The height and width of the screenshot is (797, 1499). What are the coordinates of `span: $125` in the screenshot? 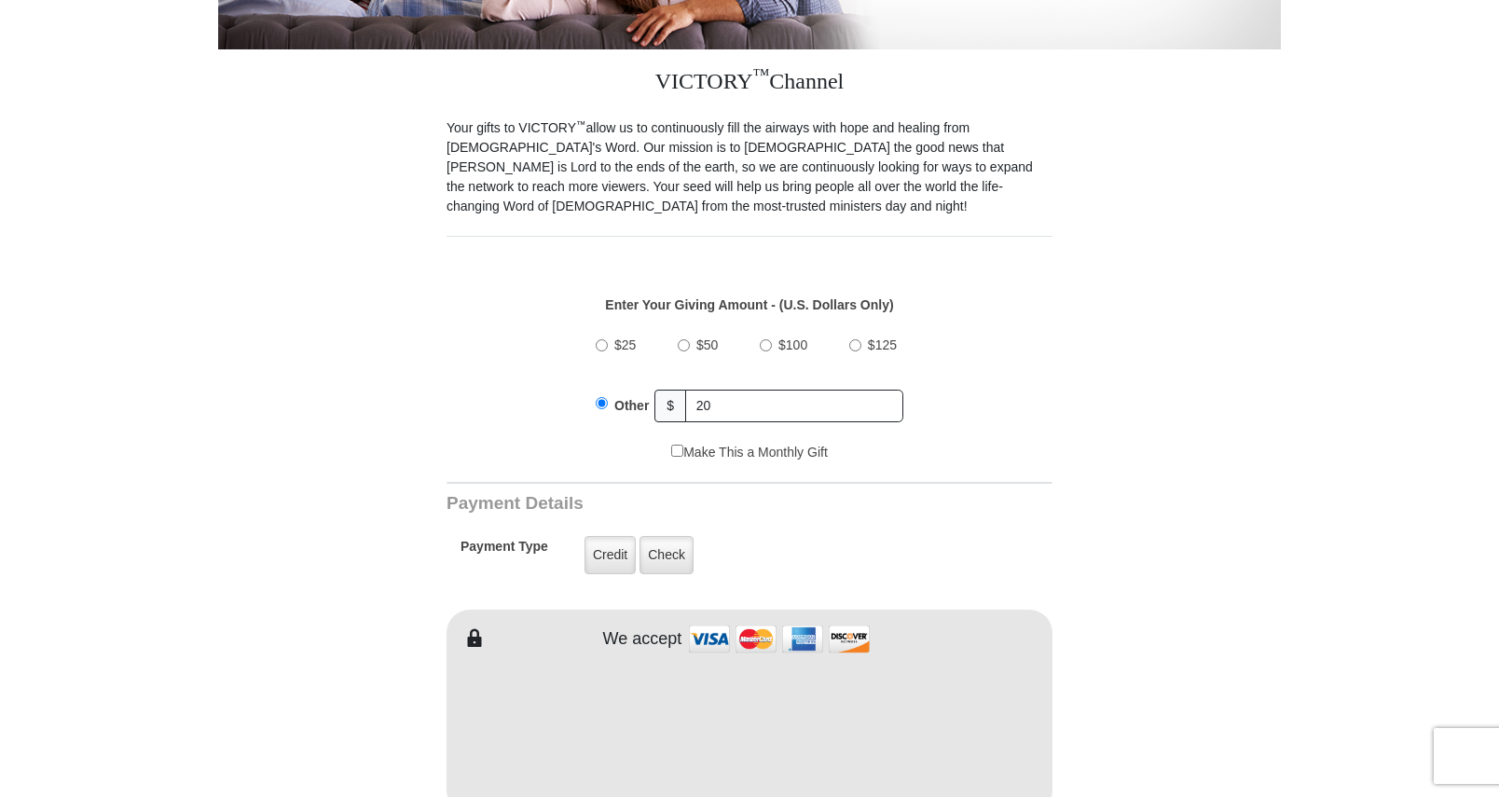 It's located at (882, 345).